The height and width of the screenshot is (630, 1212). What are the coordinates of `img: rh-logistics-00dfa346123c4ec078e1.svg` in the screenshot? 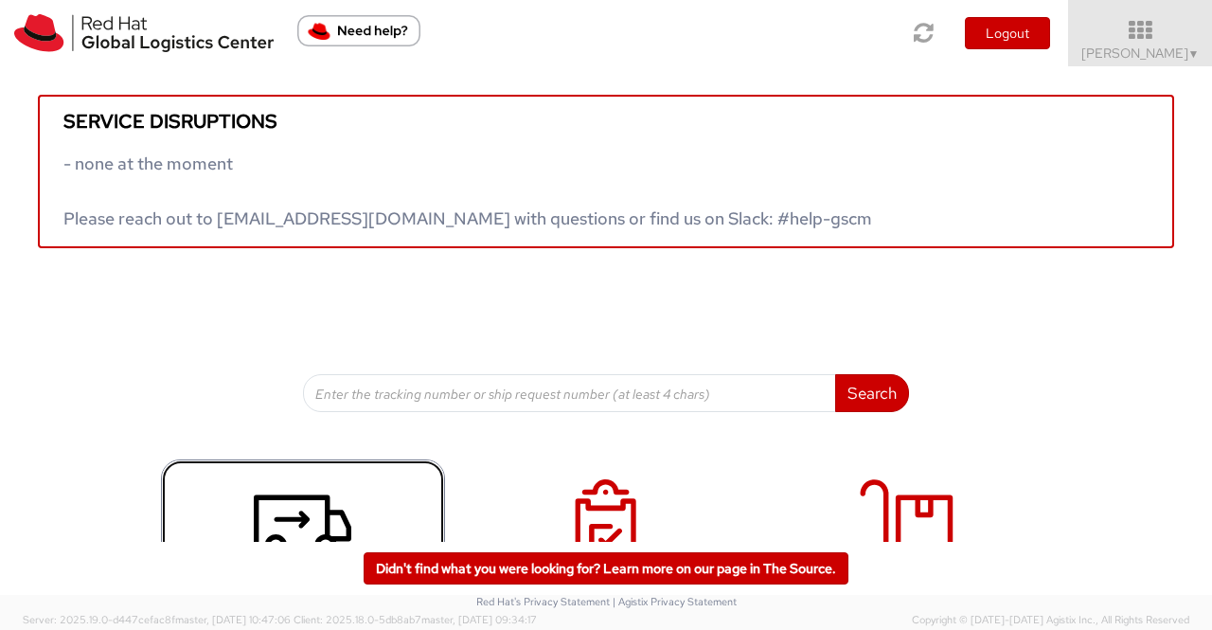 It's located at (144, 33).